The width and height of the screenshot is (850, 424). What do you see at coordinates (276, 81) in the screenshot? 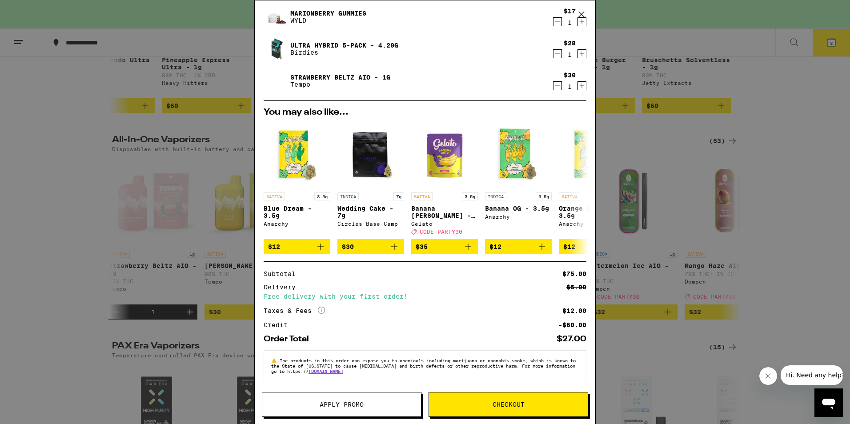
I see `img: Strawberry Beltz AIO - 1g` at bounding box center [276, 81].